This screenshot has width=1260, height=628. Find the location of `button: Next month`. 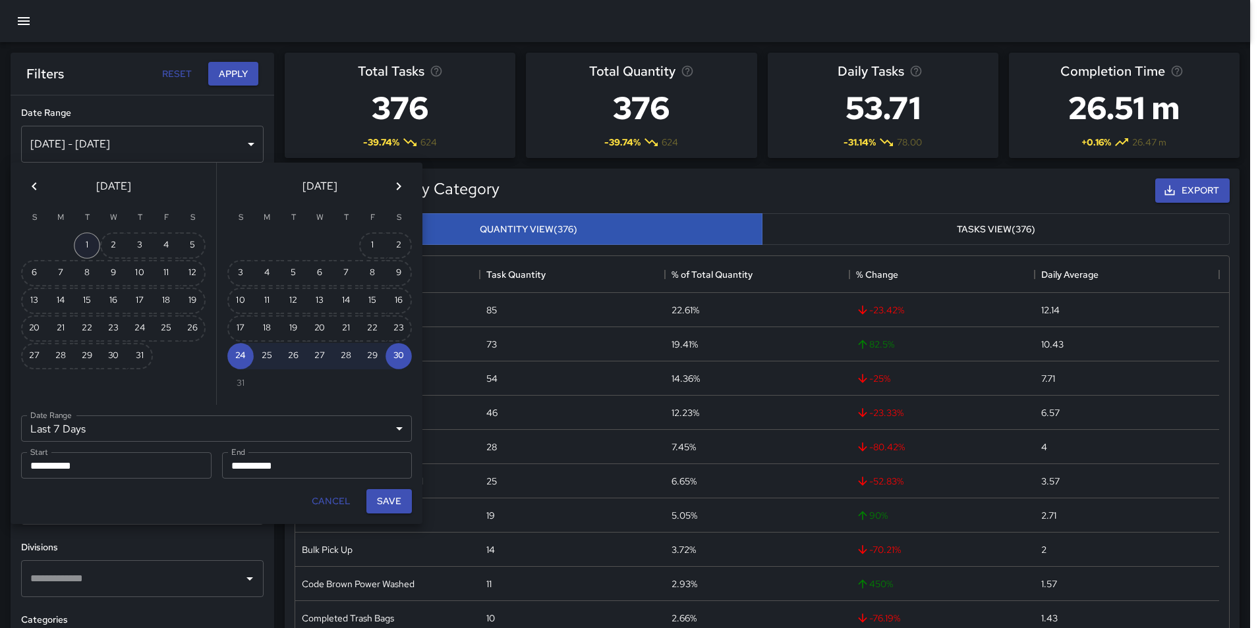

button: Next month is located at coordinates (399, 186).